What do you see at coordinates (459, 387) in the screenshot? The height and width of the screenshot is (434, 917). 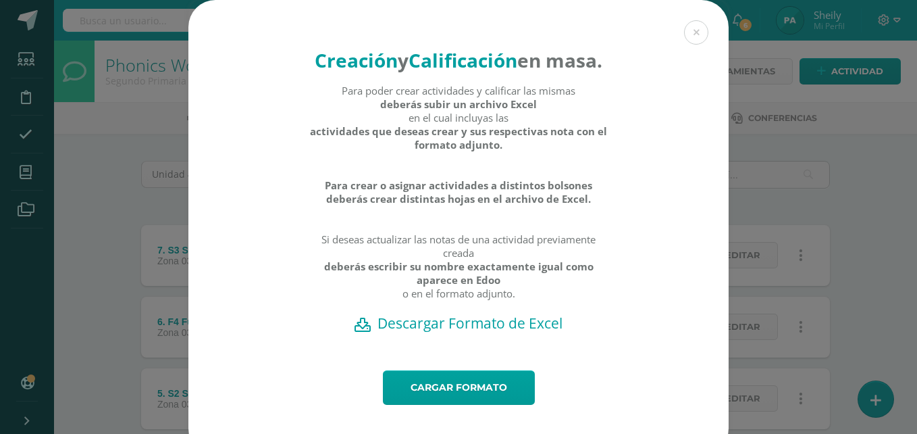 I see `a: Cargar formato` at bounding box center [459, 387].